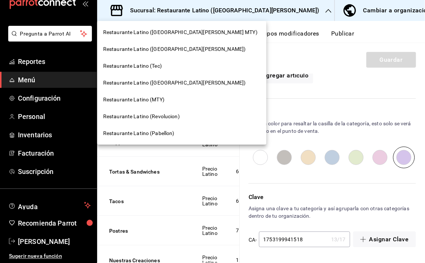 Image resolution: width=425 pixels, height=263 pixels. Describe the element at coordinates (134, 99) in the screenshot. I see `span: Restaurante Latino (MTY)` at that location.